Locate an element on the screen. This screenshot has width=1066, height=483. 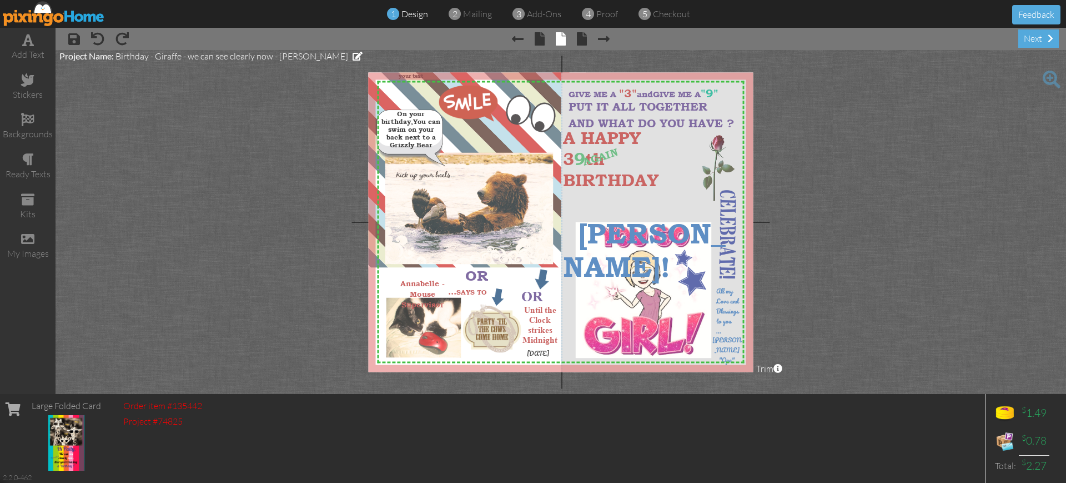
span: add-ons is located at coordinates (544, 14).